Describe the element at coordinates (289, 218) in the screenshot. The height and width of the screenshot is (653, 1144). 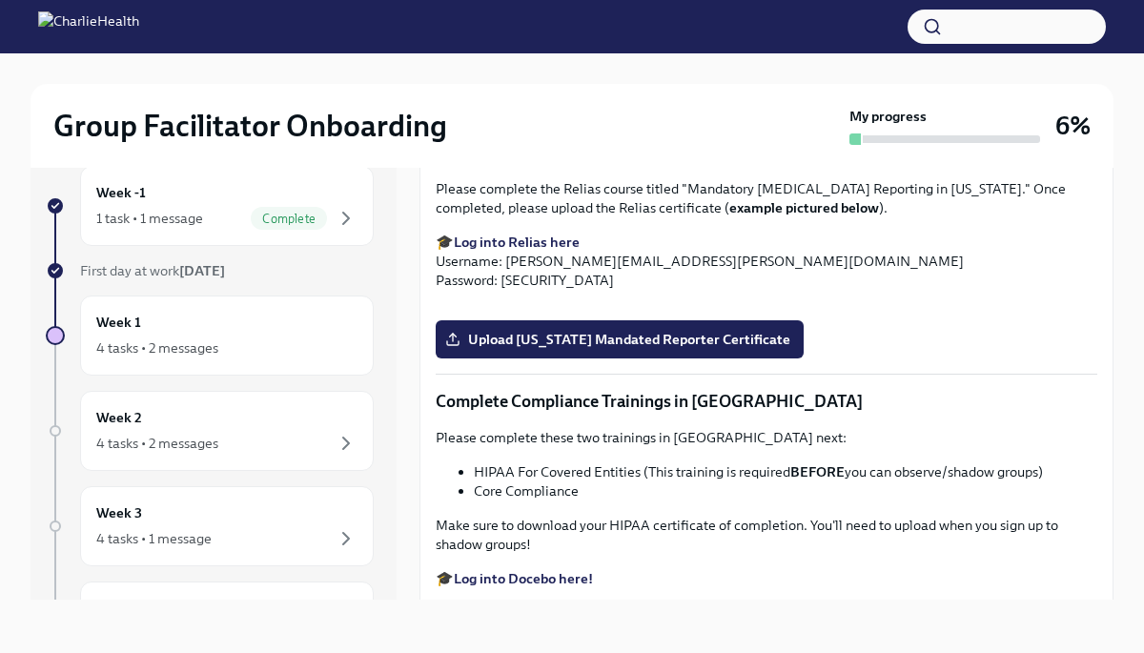
I see `span: Complete` at that location.